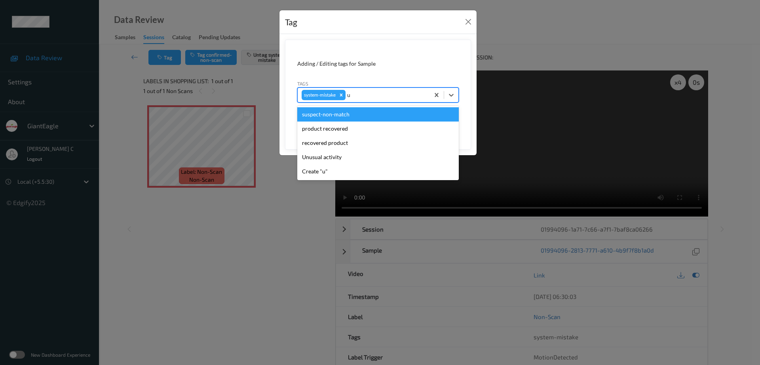 The height and width of the screenshot is (365, 760). I want to click on div: Unusual activity, so click(378, 157).